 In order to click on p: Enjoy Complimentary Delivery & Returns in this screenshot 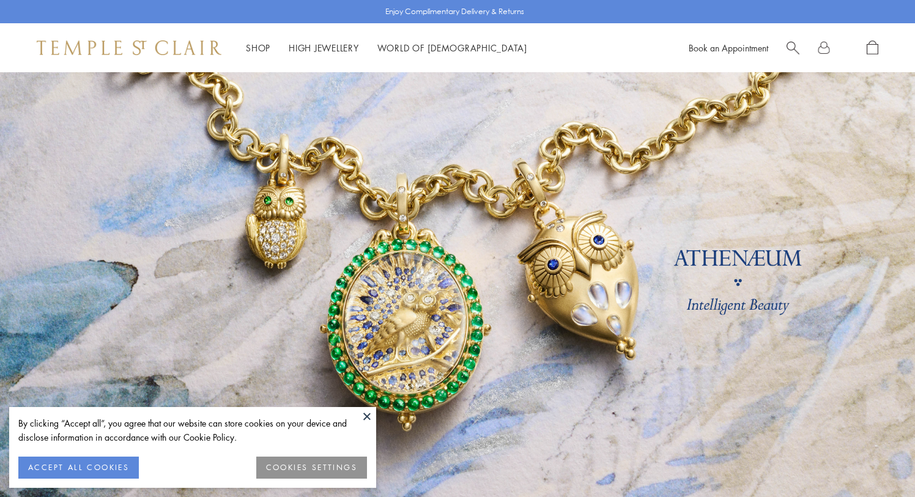, I will do `click(454, 12)`.